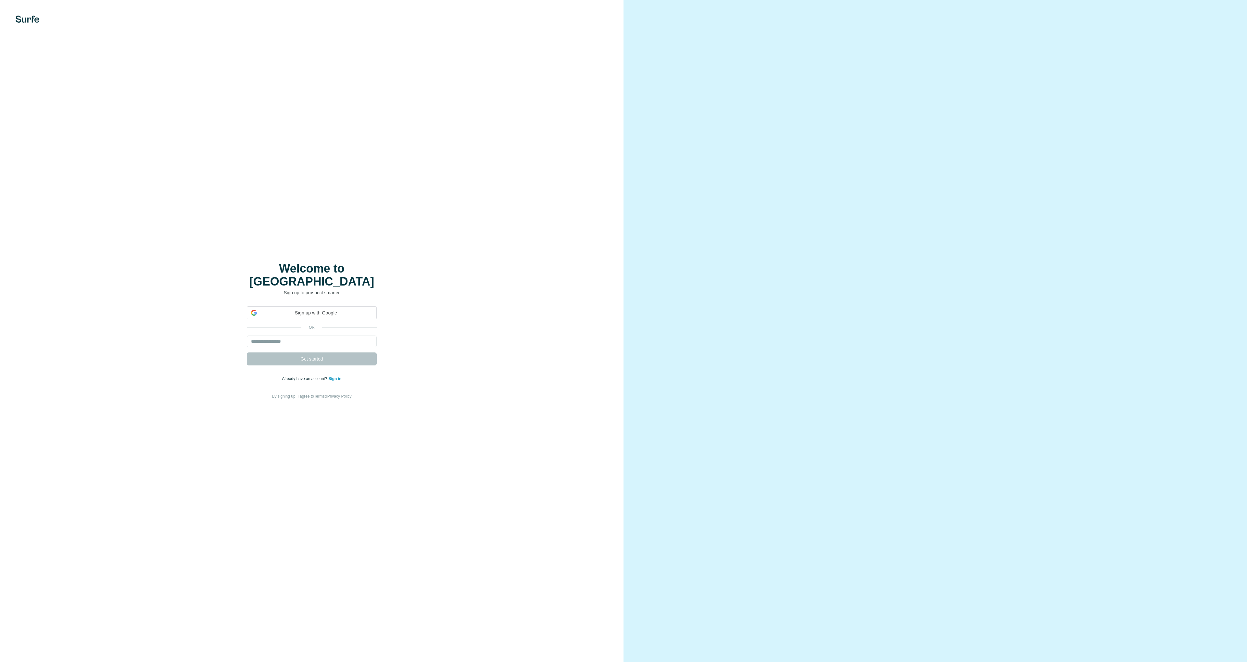 The image size is (1247, 662). Describe the element at coordinates (316, 313) in the screenshot. I see `span: Sign up with Google` at that location.